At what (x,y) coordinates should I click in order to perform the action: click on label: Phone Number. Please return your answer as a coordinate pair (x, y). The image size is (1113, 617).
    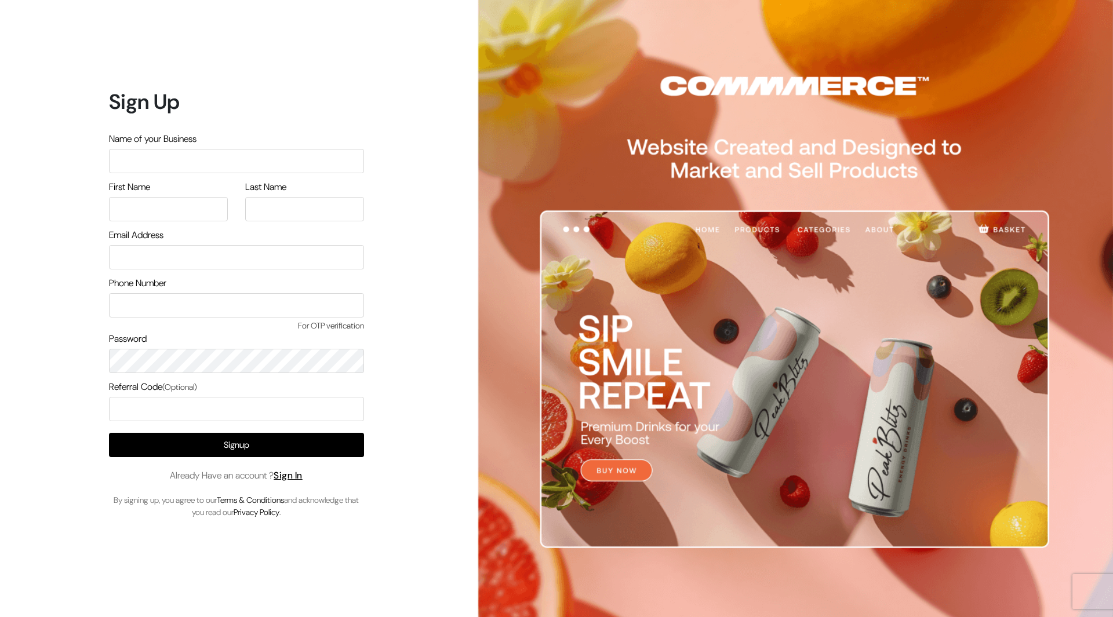
    Looking at the image, I should click on (137, 284).